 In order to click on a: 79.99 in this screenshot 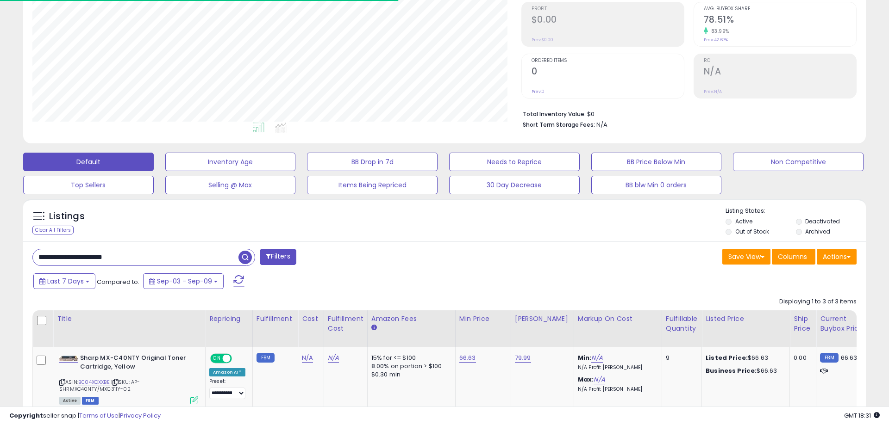, I will do `click(523, 358)`.